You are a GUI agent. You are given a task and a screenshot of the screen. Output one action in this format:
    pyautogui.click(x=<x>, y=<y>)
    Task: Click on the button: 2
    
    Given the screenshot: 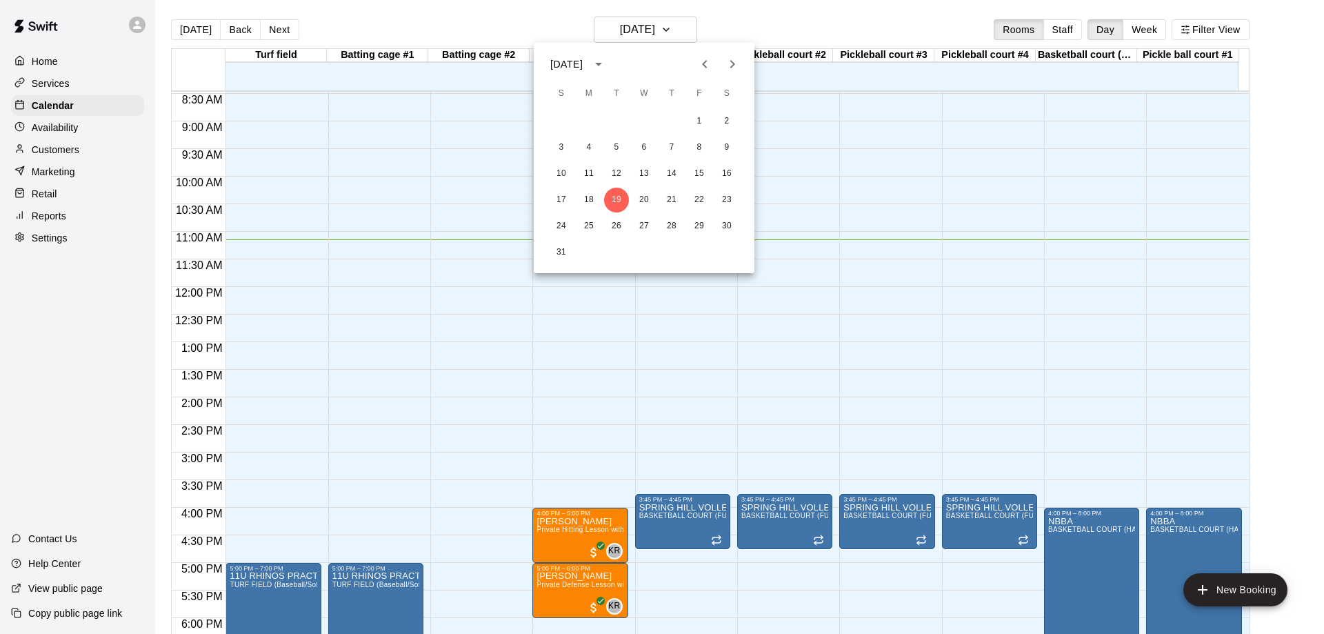 What is the action you would take?
    pyautogui.click(x=727, y=121)
    